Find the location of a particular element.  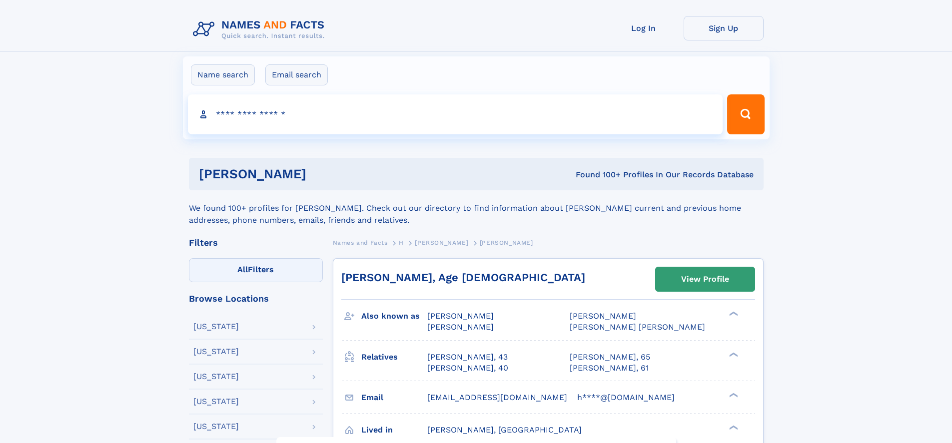

input: search input is located at coordinates (455, 114).